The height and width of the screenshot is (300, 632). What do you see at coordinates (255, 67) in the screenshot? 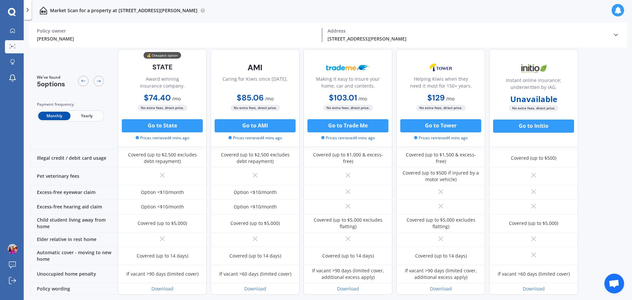
I see `img: AMI-text-1.webp` at bounding box center [255, 67].